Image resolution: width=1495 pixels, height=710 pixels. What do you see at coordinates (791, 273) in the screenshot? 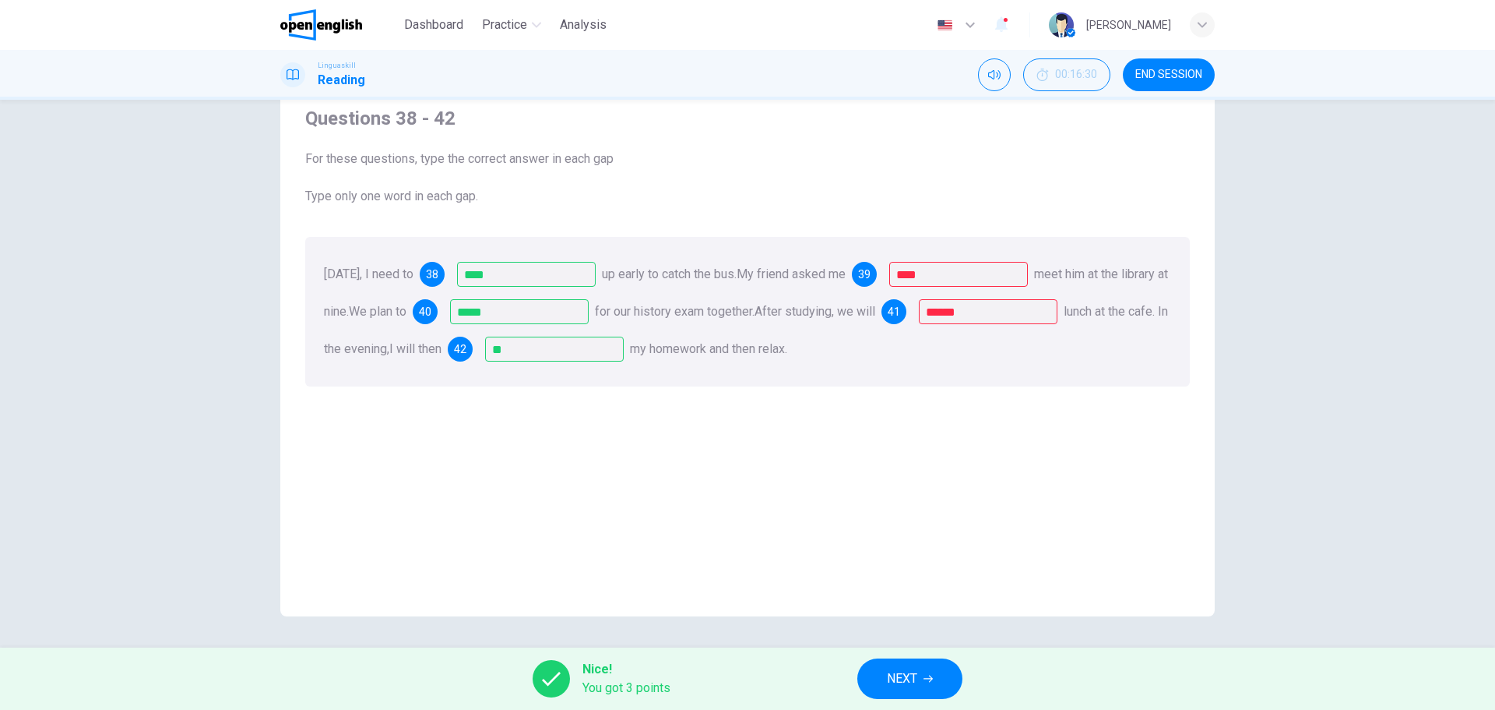
I see `span: My friend asked me` at bounding box center [791, 273].